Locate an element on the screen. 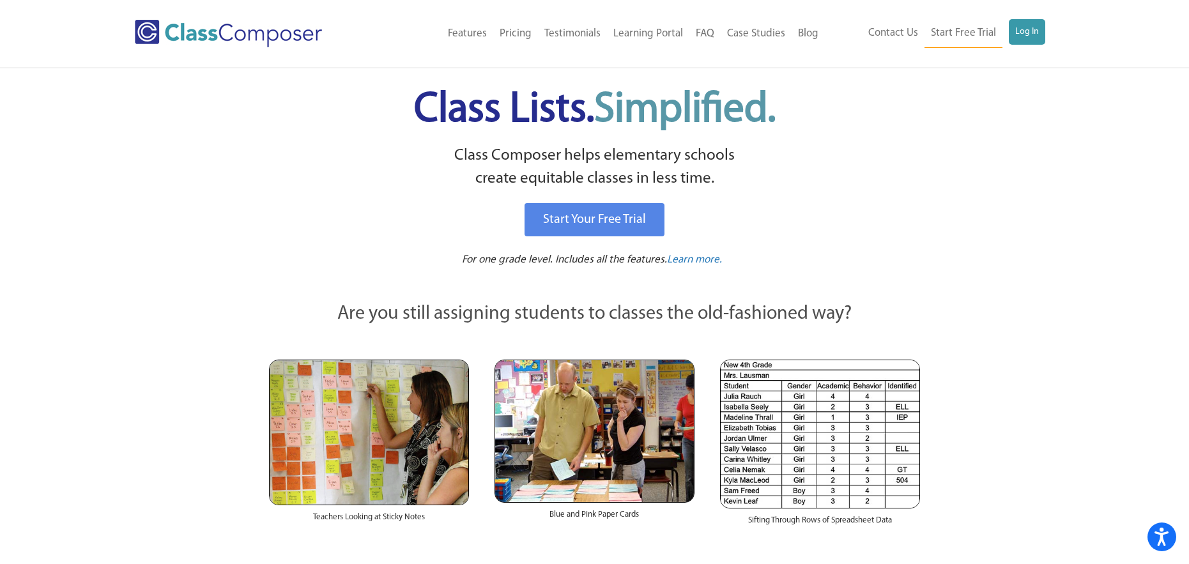 This screenshot has height=564, width=1189. a: Log In is located at coordinates (1027, 32).